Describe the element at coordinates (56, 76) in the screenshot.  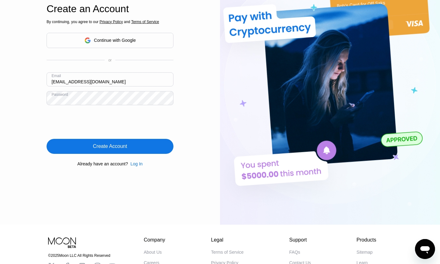
I see `div: Email` at that location.